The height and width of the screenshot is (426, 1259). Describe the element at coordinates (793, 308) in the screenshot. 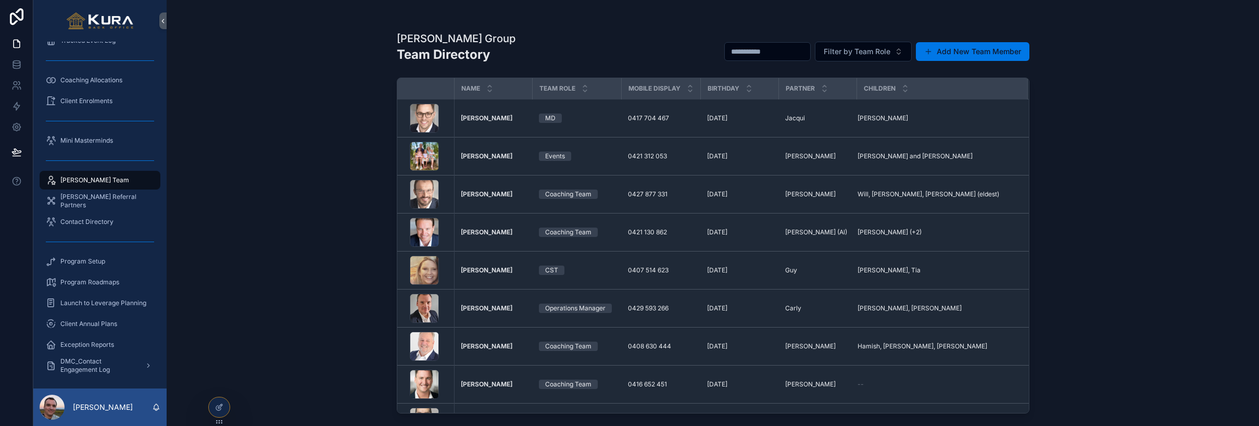

I see `span: Carly` at that location.